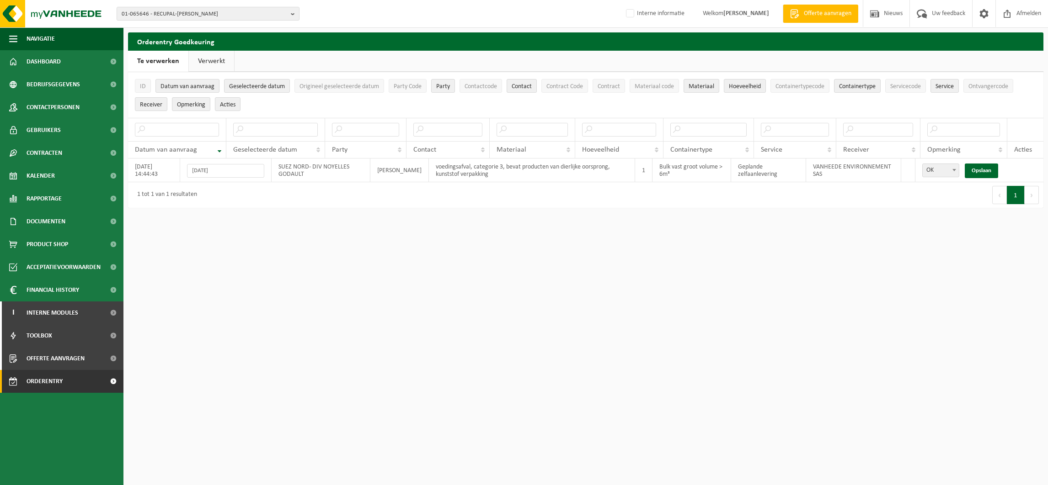 The image size is (1048, 485). What do you see at coordinates (532, 171) in the screenshot?
I see `td: voedingsafval, categorie 3, bevat producten van dierlijke oorsprong, kunststof verpakking` at bounding box center [532, 171].